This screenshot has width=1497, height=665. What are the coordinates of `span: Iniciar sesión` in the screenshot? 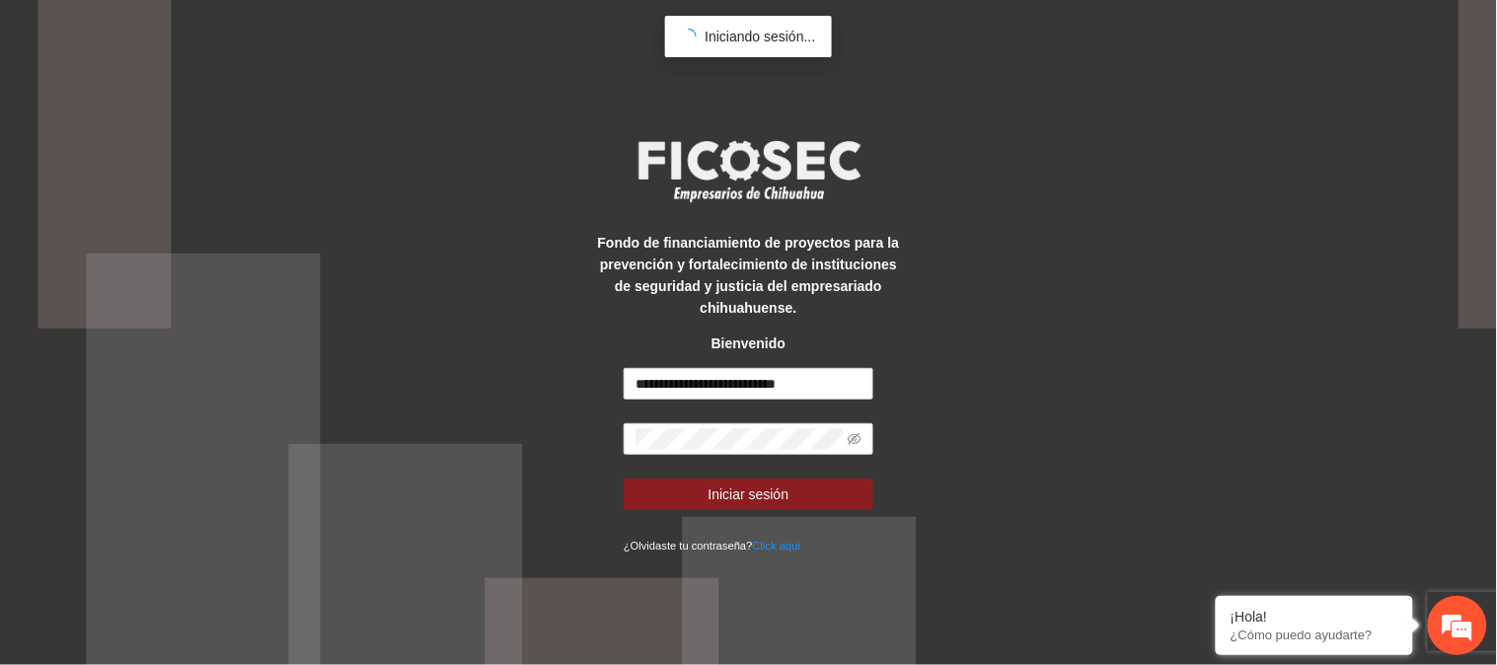 It's located at (749, 494).